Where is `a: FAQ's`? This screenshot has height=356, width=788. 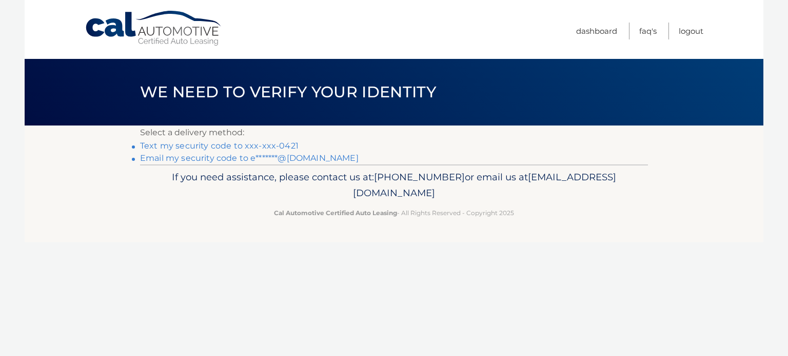 a: FAQ's is located at coordinates (648, 31).